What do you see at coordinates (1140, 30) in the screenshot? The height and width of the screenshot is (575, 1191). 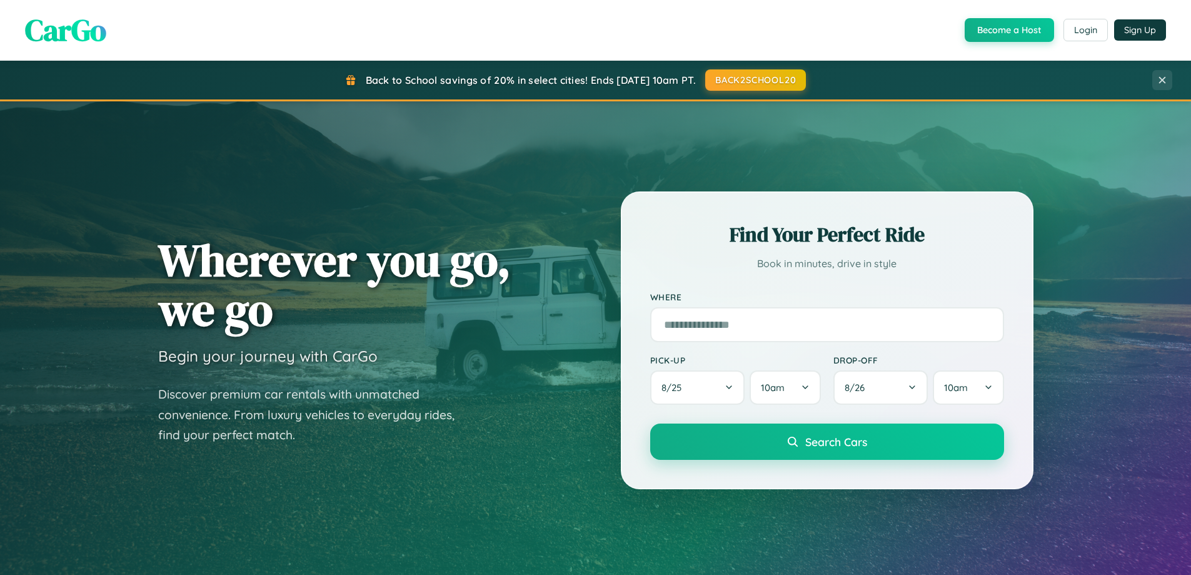 I see `button: Sign Up` at bounding box center [1140, 30].